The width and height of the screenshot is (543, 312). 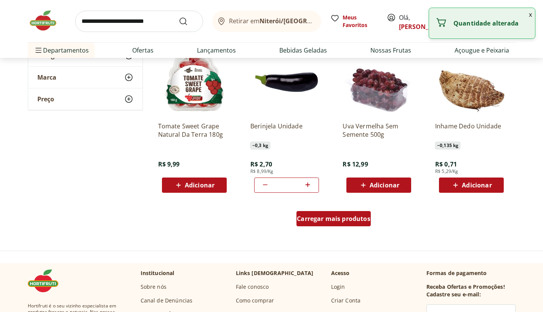 I want to click on span: ~ 0,135 kg, so click(x=447, y=145).